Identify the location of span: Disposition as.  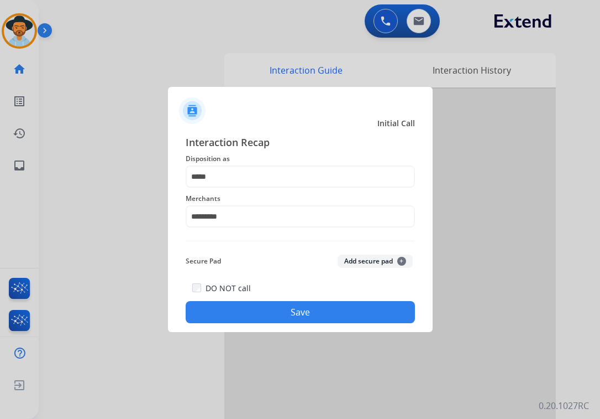
(300, 159).